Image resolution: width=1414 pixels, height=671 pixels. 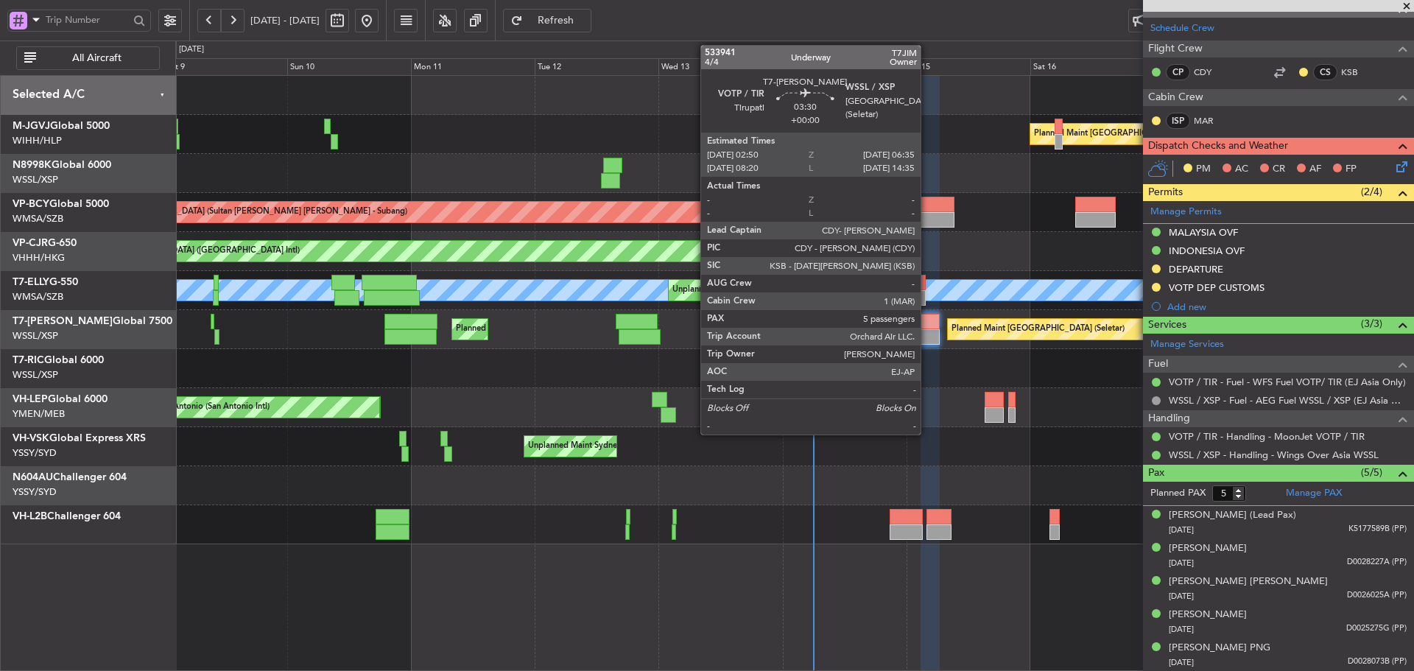 I want to click on a: VP-BCYGlobal 5000, so click(x=60, y=204).